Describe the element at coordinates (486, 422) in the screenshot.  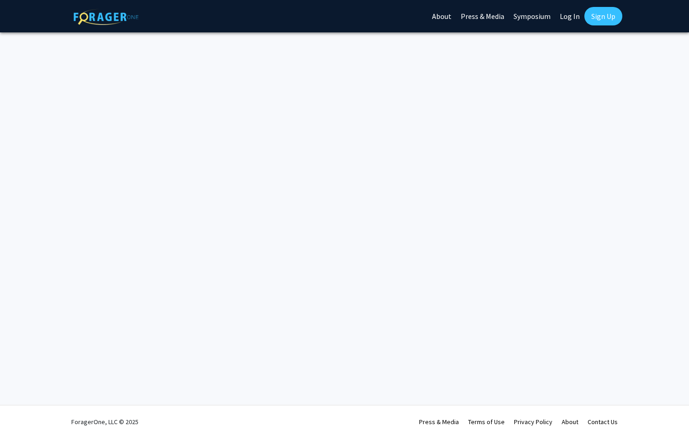
I see `a: Terms of Use` at that location.